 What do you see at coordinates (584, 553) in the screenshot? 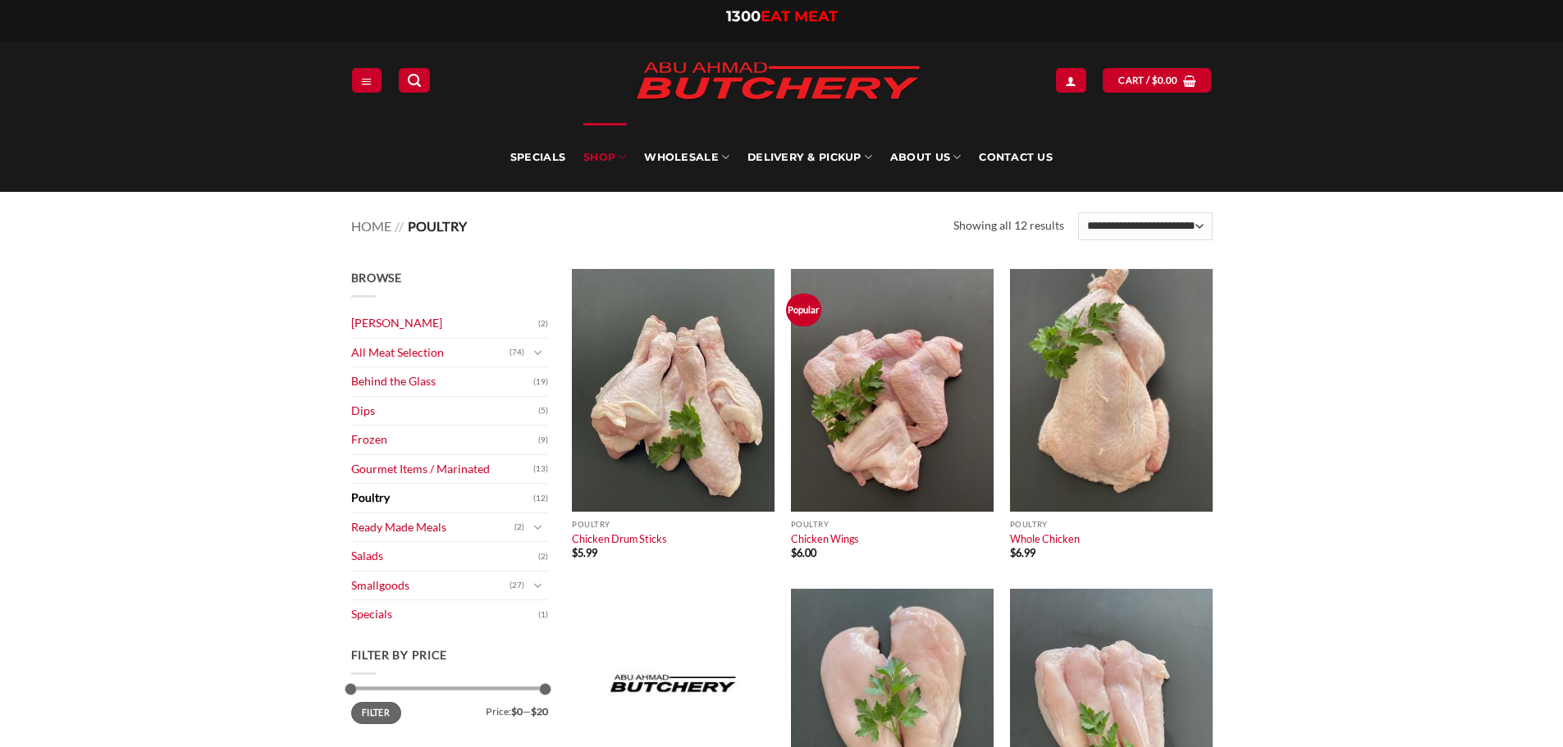
I see `bdi: 5.99` at bounding box center [584, 553].